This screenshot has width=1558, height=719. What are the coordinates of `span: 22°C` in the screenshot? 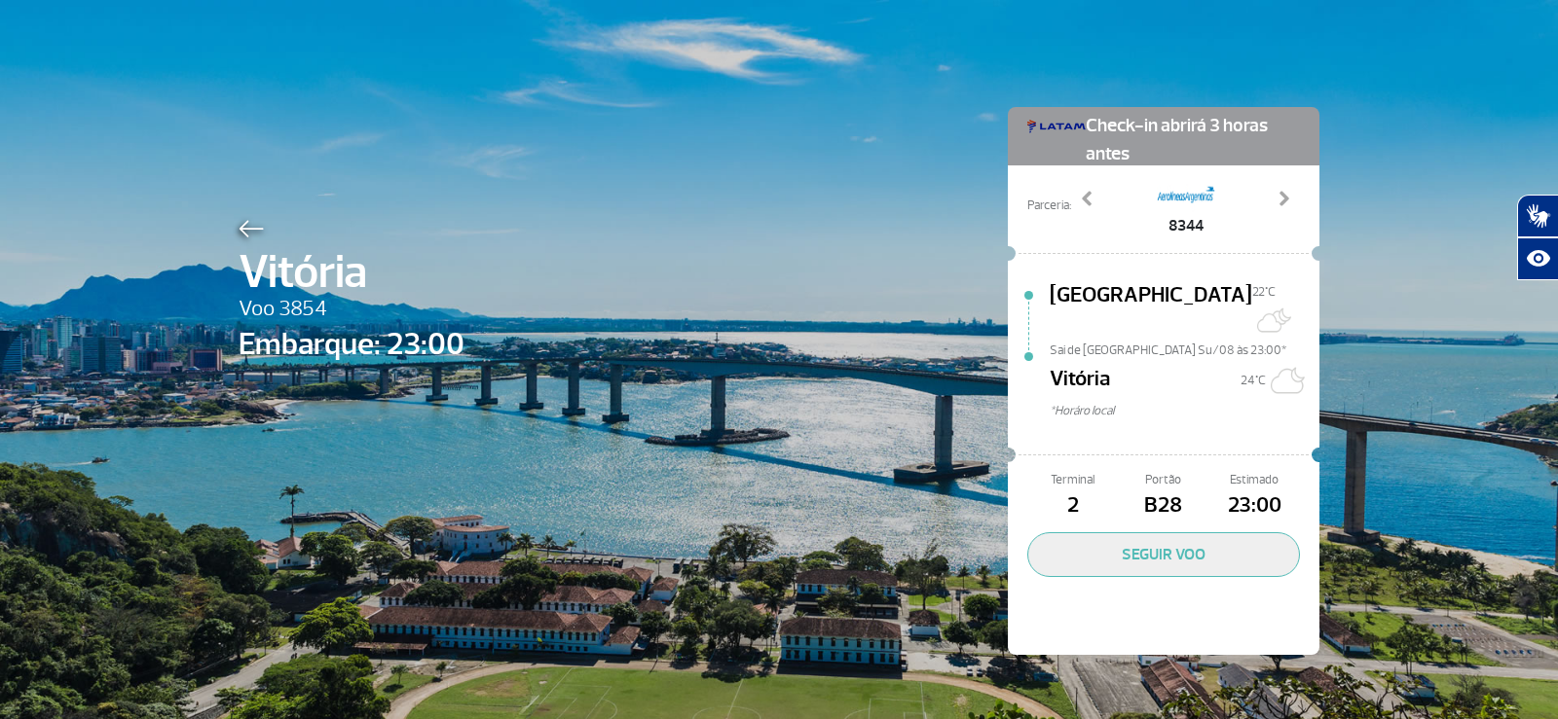 It's located at (1264, 292).